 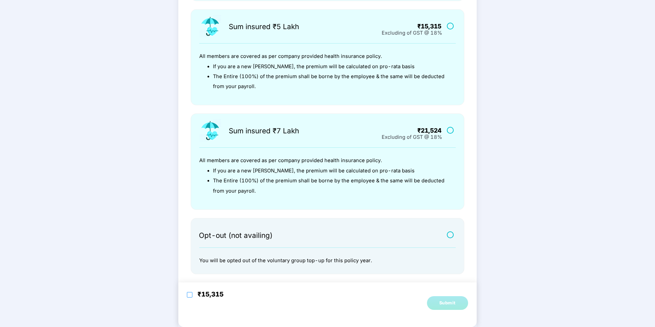 I want to click on div: Opt-out (not availing), so click(x=236, y=236).